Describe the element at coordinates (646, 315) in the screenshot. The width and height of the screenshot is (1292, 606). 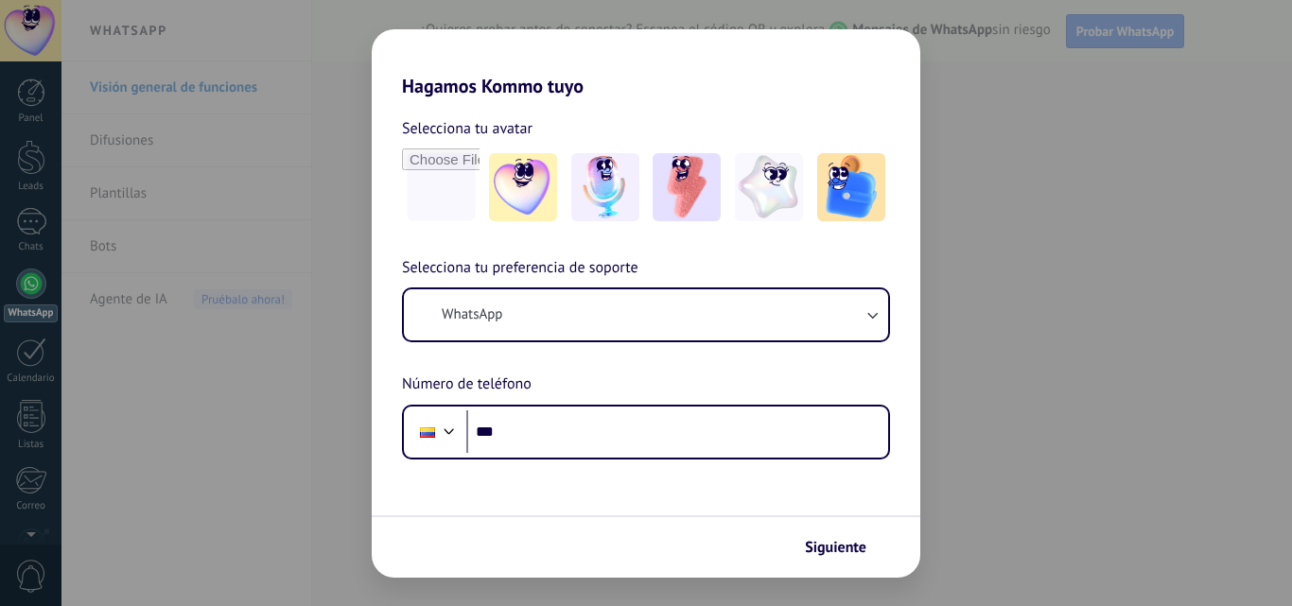
I see `button: WhatsApp` at that location.